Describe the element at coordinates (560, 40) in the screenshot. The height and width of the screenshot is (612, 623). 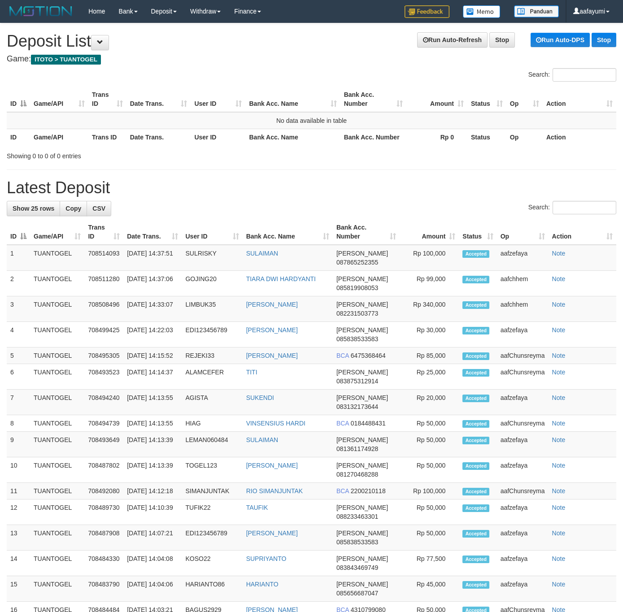
I see `a: Run Auto-DPS` at that location.